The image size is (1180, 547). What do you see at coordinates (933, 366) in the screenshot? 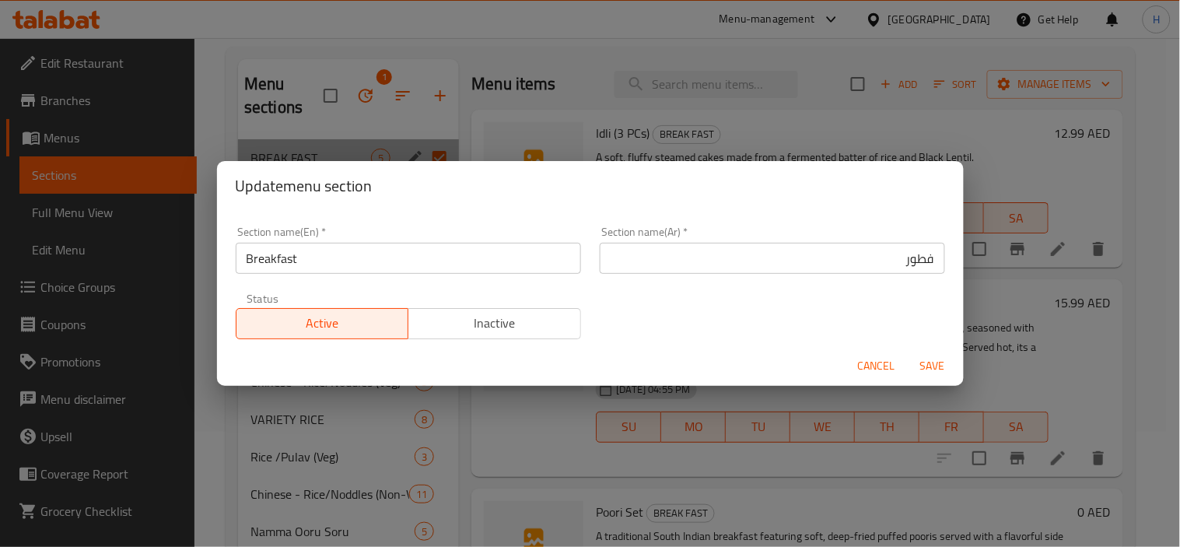
I see `span: Save` at bounding box center [933, 366].